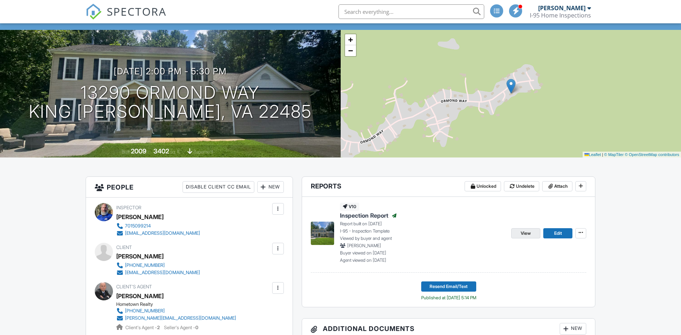 Image resolution: width=681 pixels, height=335 pixels. I want to click on strong: 2, so click(158, 327).